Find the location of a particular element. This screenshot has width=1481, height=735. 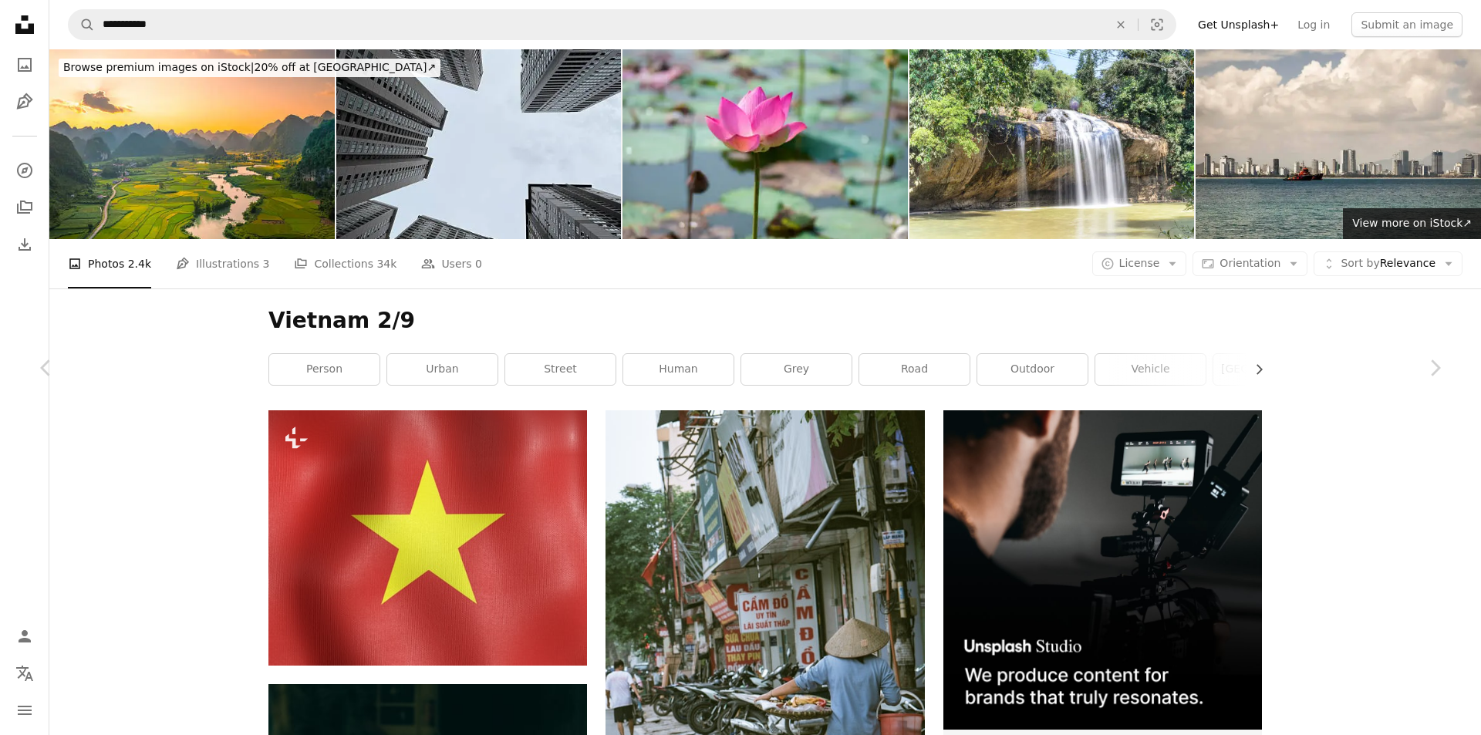

a: Photos is located at coordinates (25, 65).